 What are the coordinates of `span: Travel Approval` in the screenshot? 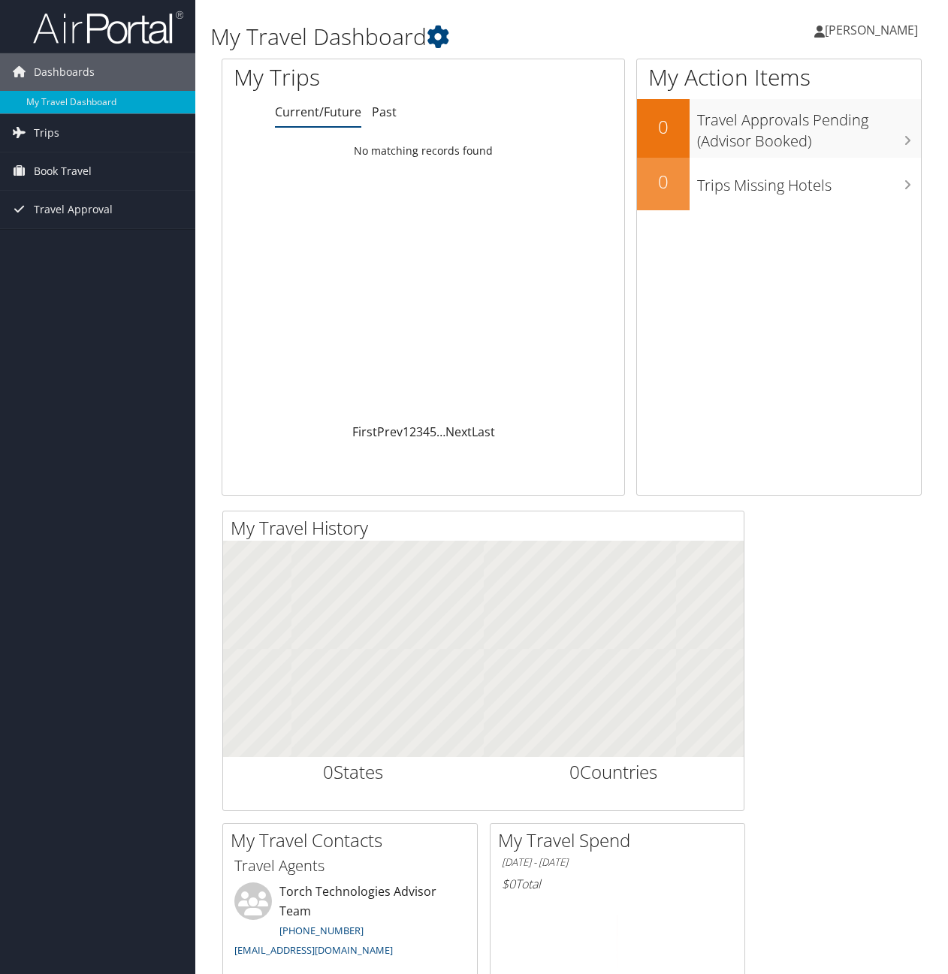 It's located at (73, 210).